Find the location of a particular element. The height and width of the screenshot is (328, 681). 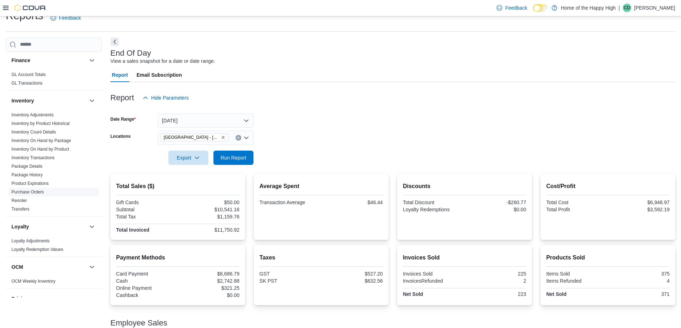

div: 4 is located at coordinates (639, 281).